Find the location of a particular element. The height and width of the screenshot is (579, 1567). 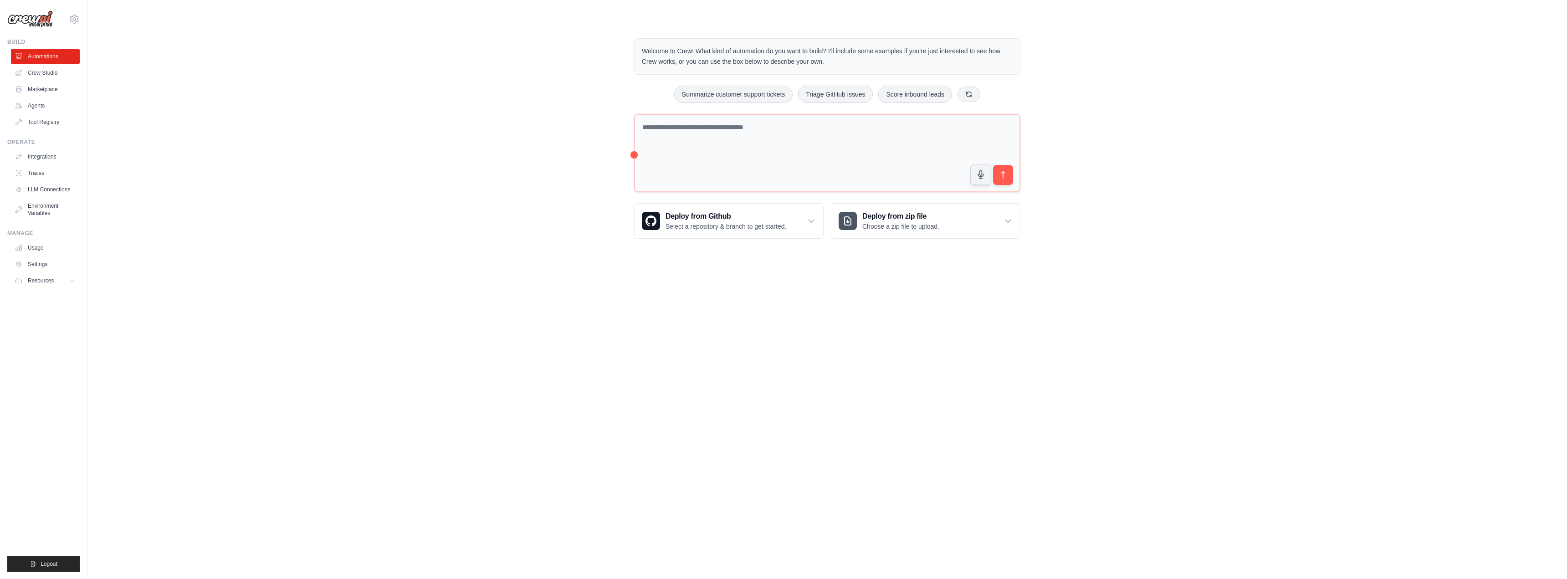

a: Environment Variables is located at coordinates (45, 210).